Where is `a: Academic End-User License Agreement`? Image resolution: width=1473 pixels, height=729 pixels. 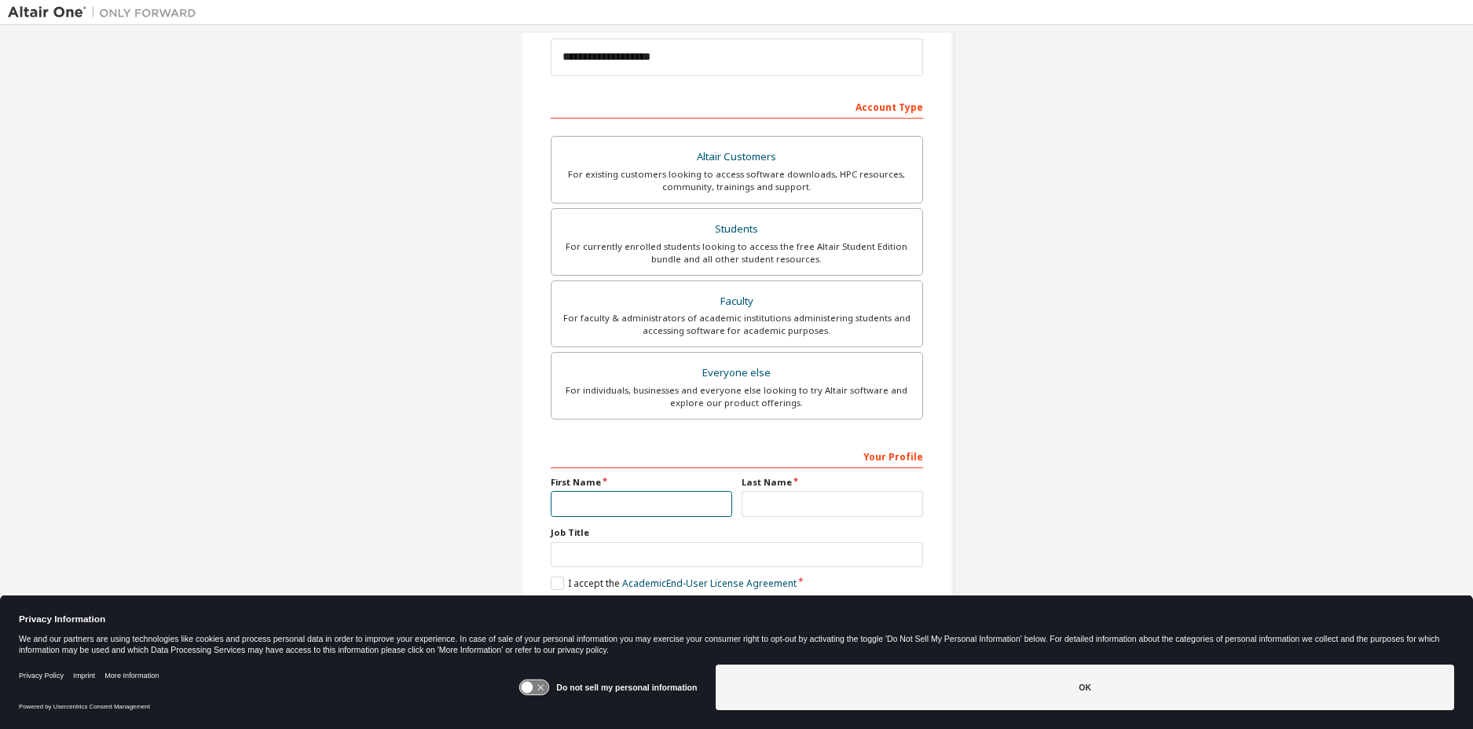
a: Academic End-User License Agreement is located at coordinates (709, 583).